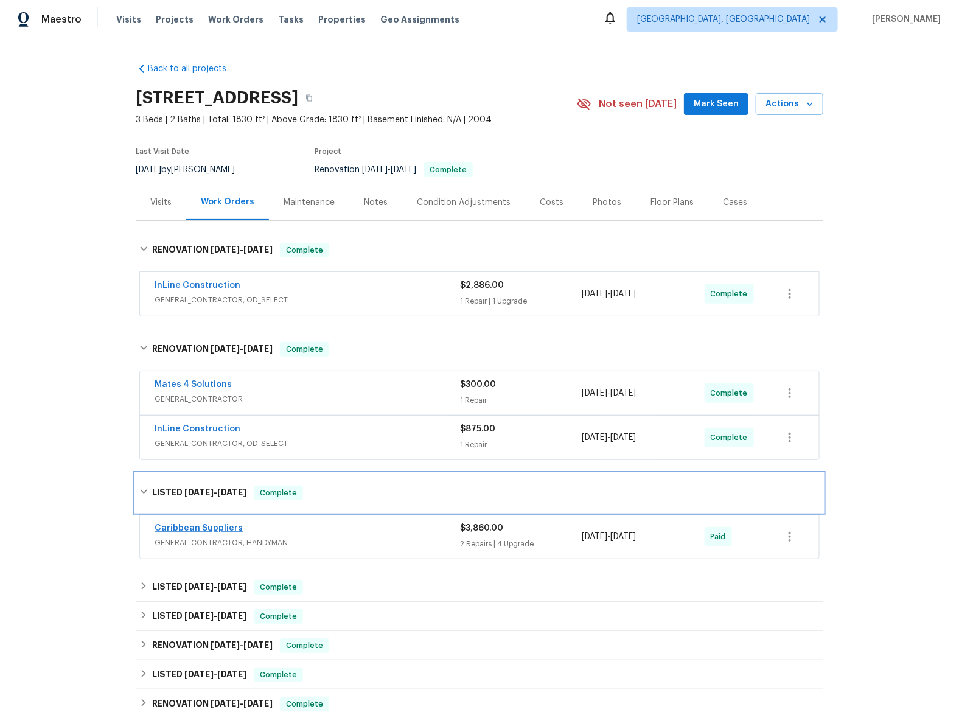 The height and width of the screenshot is (712, 959). What do you see at coordinates (161, 203) in the screenshot?
I see `div: Visits` at bounding box center [161, 203].